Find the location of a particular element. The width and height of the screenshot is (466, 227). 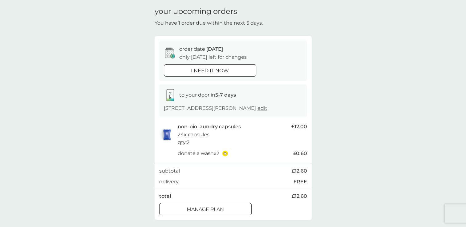

p: order date is located at coordinates (201, 49).